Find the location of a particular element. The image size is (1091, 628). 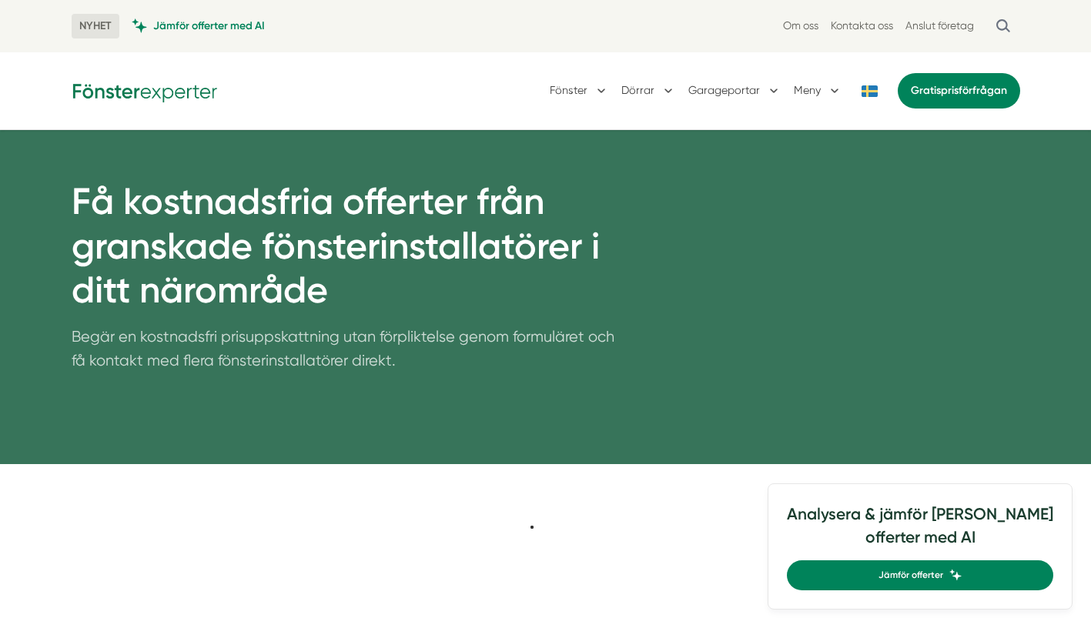

span: Gratis is located at coordinates (926, 90).